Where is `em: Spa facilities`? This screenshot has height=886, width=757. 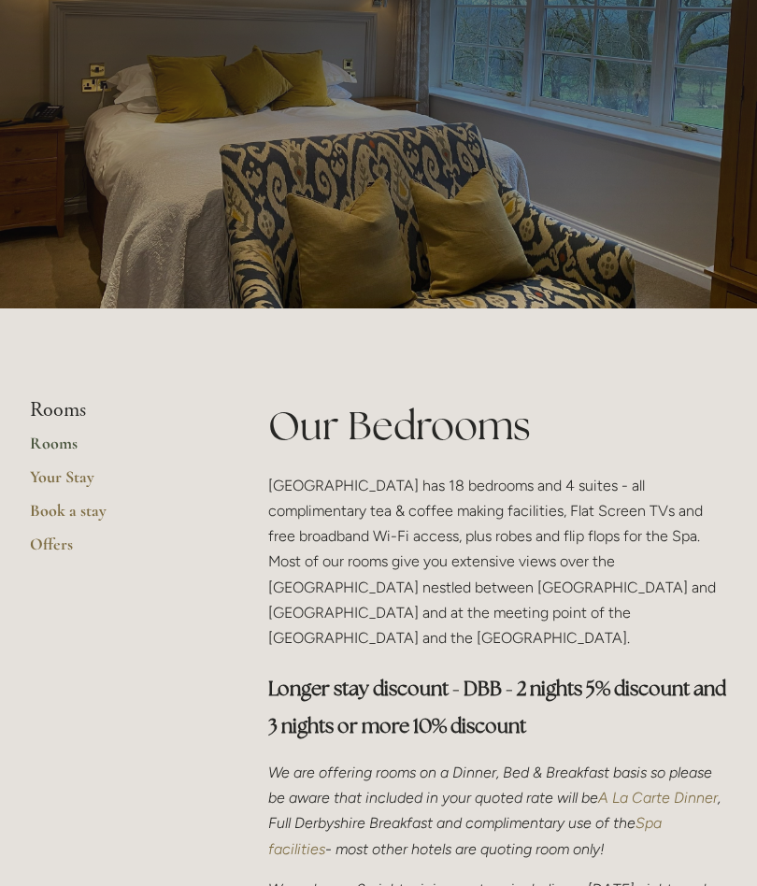 em: Spa facilities is located at coordinates (466, 836).